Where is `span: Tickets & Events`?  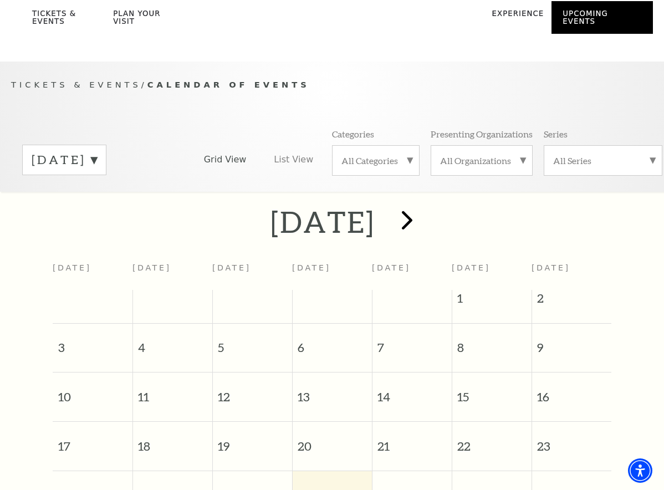 span: Tickets & Events is located at coordinates (76, 84).